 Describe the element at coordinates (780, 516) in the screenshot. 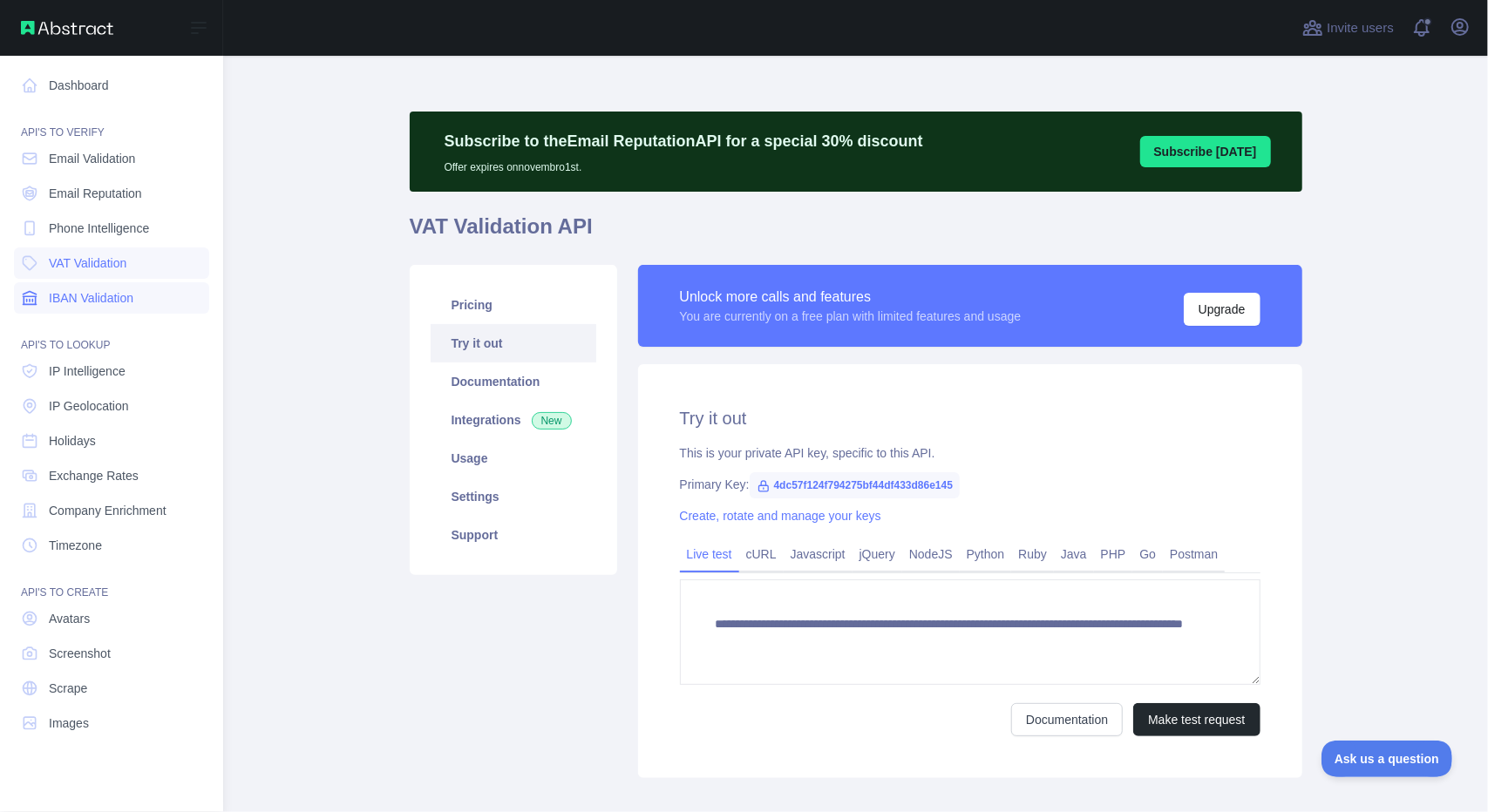

I see `a: Create, rotate and manage your keys` at that location.